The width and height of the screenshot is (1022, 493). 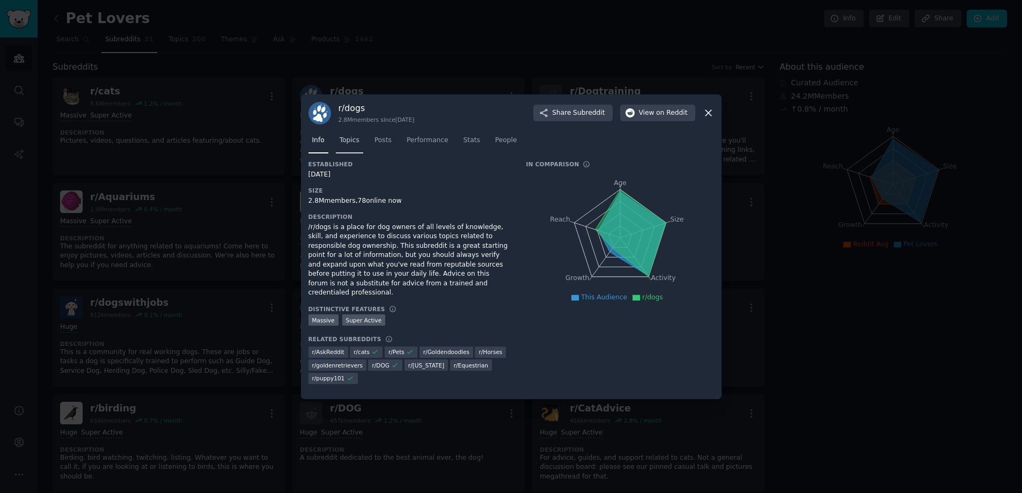 I want to click on span: r/ Equestrian, so click(x=471, y=365).